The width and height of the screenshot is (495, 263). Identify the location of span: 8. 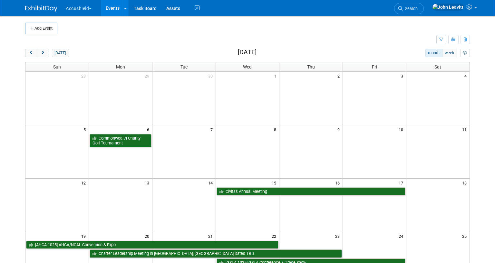
(276, 129).